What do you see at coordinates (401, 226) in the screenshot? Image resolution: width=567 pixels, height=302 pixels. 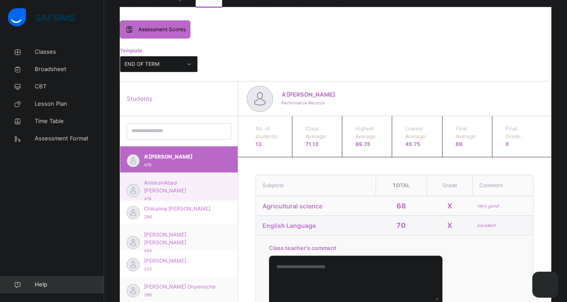 I see `span: 70` at bounding box center [401, 226].